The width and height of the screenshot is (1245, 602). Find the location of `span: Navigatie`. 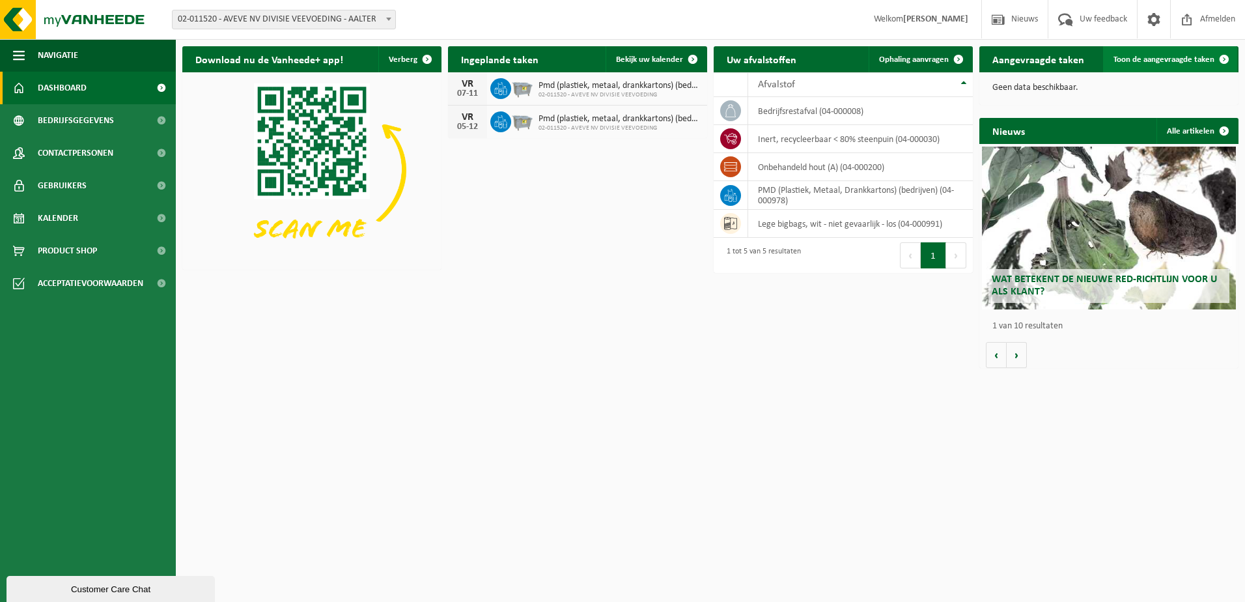

span: Navigatie is located at coordinates (58, 55).